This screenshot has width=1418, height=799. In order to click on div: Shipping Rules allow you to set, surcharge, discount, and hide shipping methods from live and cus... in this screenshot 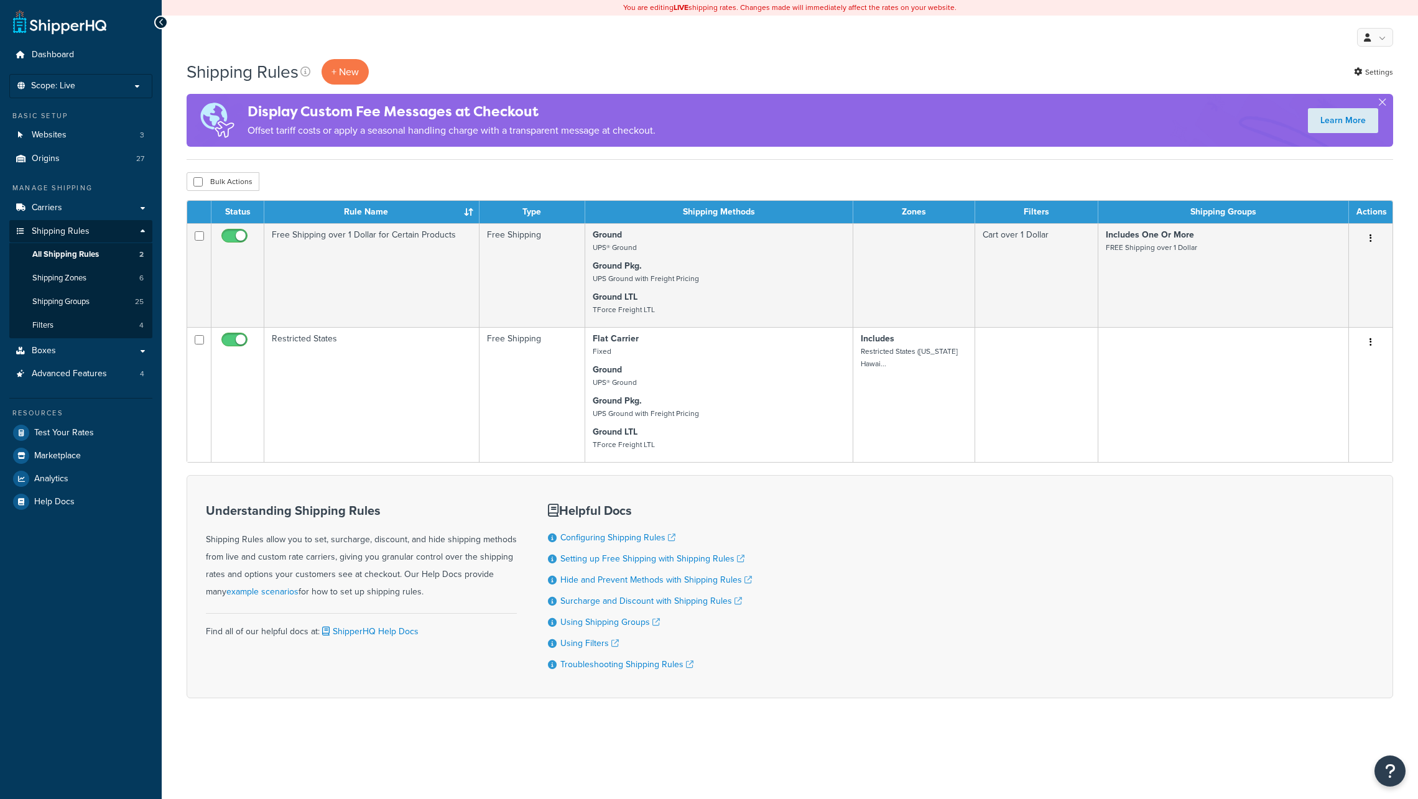, I will do `click(361, 552)`.